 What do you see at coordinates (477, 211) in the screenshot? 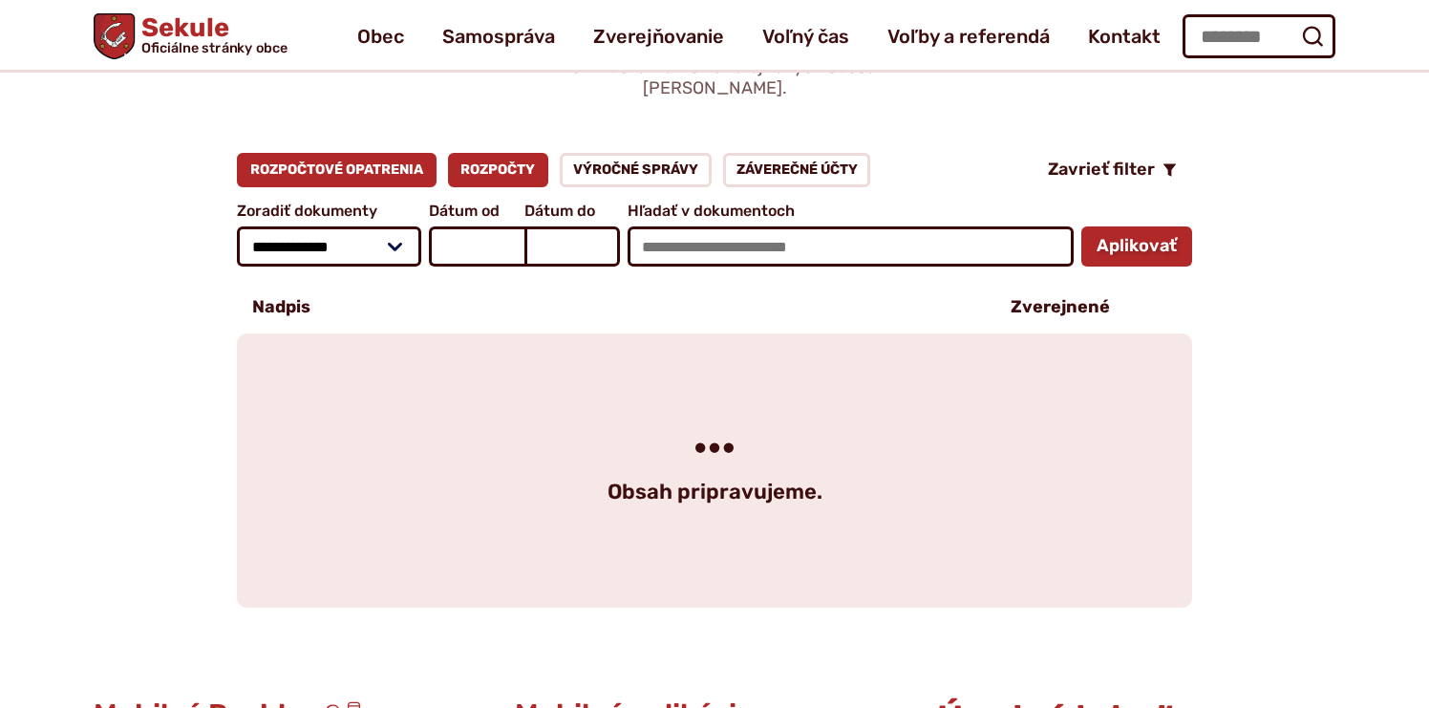
I see `span: Dátum od` at bounding box center [477, 211].